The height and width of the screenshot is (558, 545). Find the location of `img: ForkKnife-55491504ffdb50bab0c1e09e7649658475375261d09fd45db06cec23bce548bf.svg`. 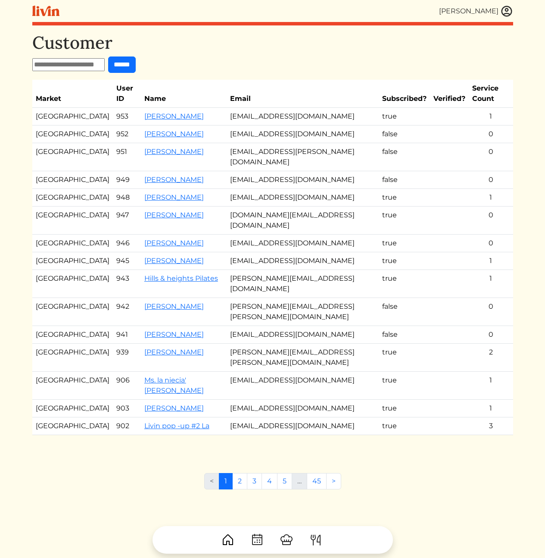

img: ForkKnife-55491504ffdb50bab0c1e09e7649658475375261d09fd45db06cec23bce548bf.svg is located at coordinates (316, 540).